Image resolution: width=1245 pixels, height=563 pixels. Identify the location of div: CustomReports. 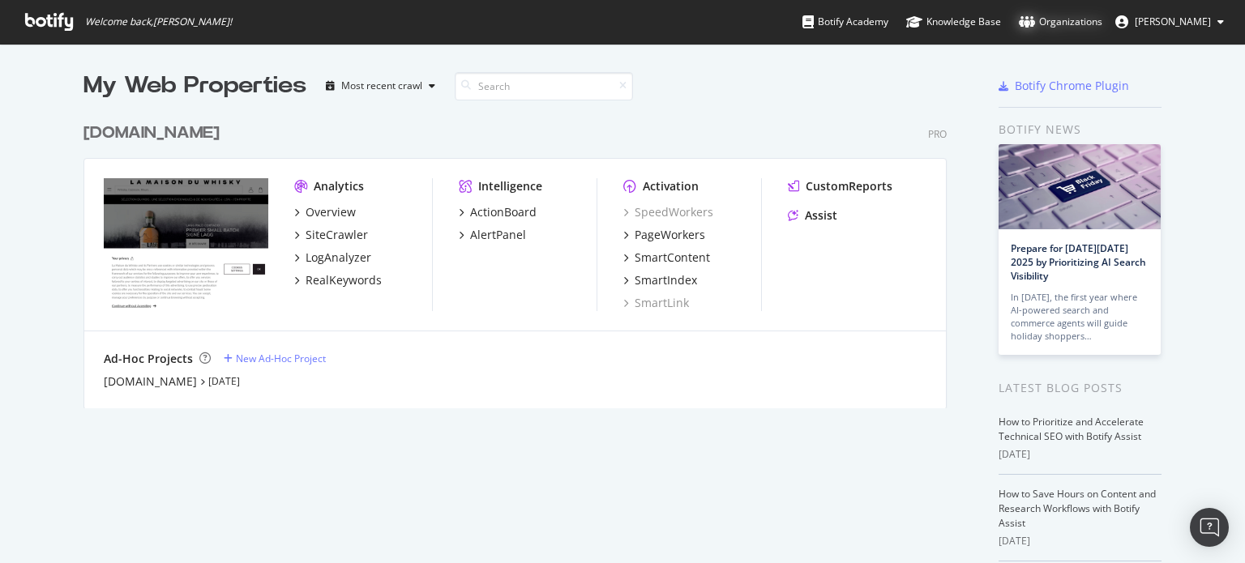
(848, 186).